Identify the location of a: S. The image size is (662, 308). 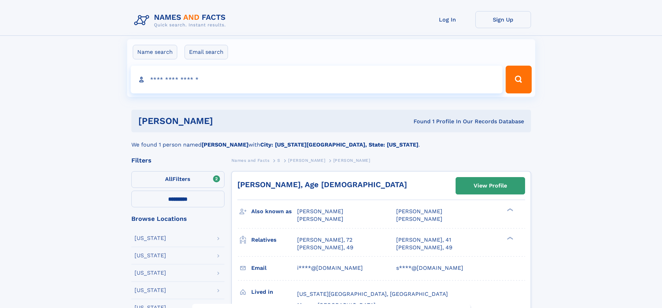
(279, 160).